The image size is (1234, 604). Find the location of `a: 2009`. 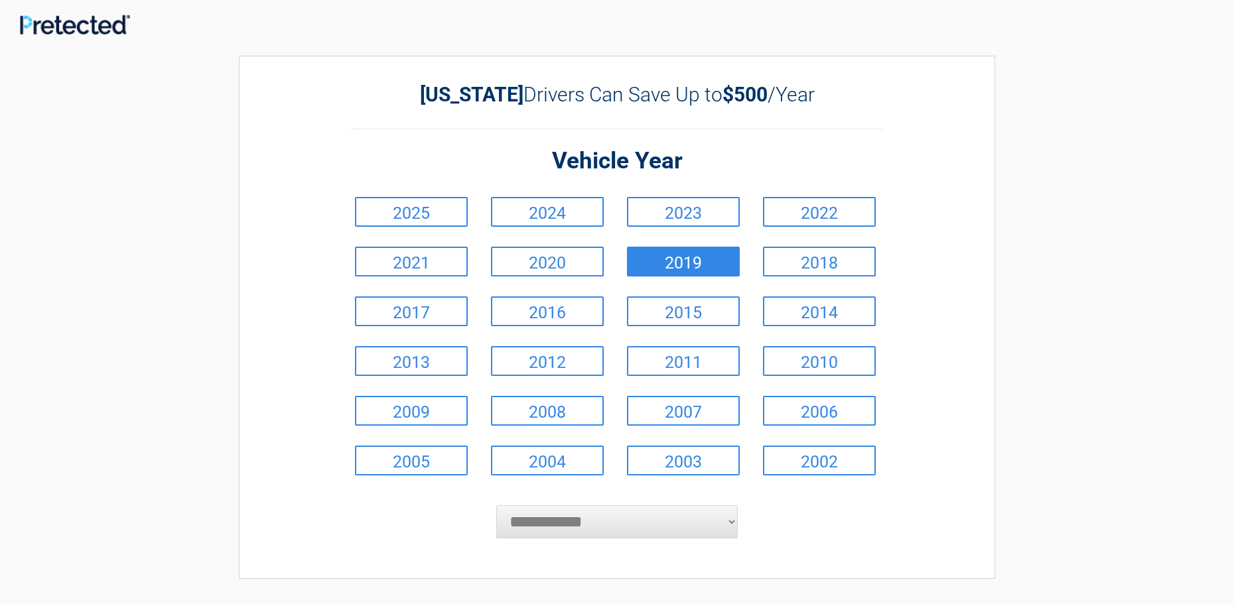

a: 2009 is located at coordinates (411, 411).